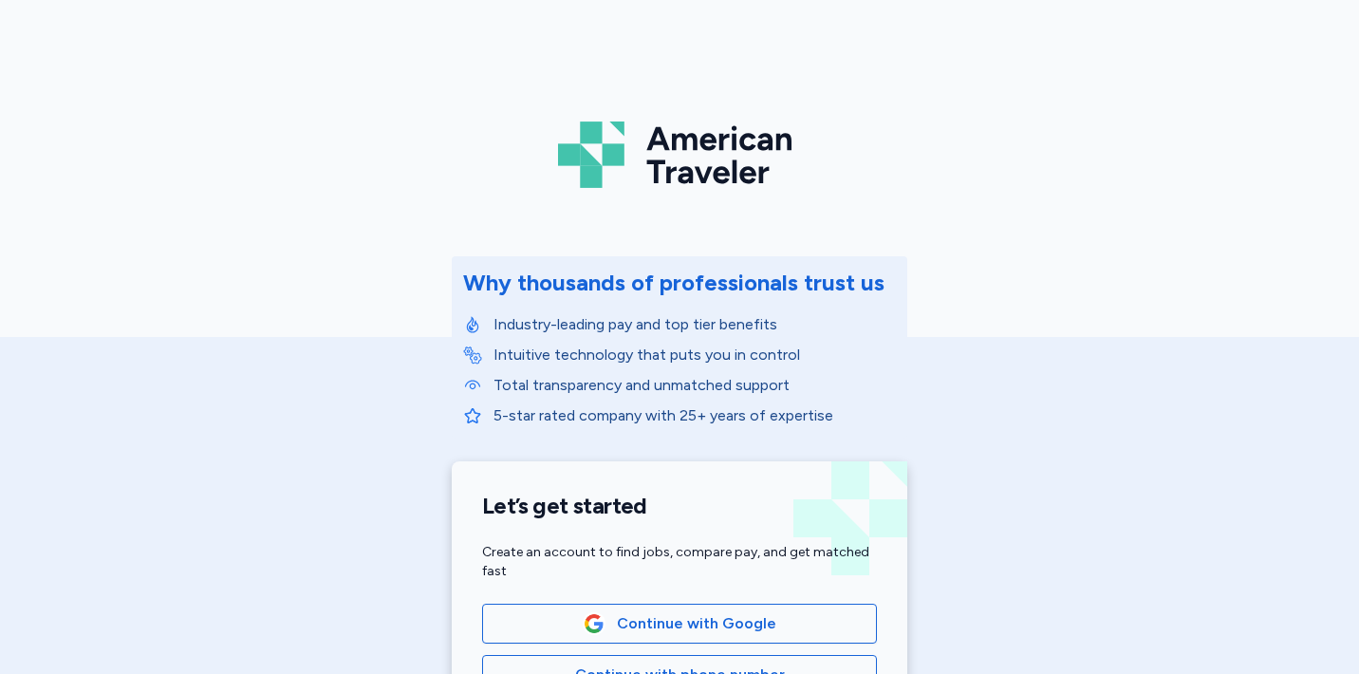 This screenshot has width=1359, height=674. I want to click on h1: Let’s get started, so click(679, 506).